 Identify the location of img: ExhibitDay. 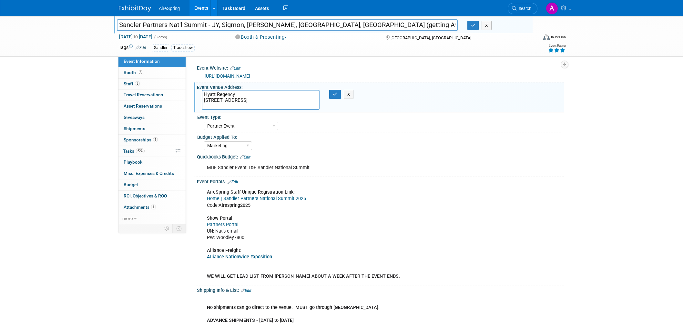
(135, 9).